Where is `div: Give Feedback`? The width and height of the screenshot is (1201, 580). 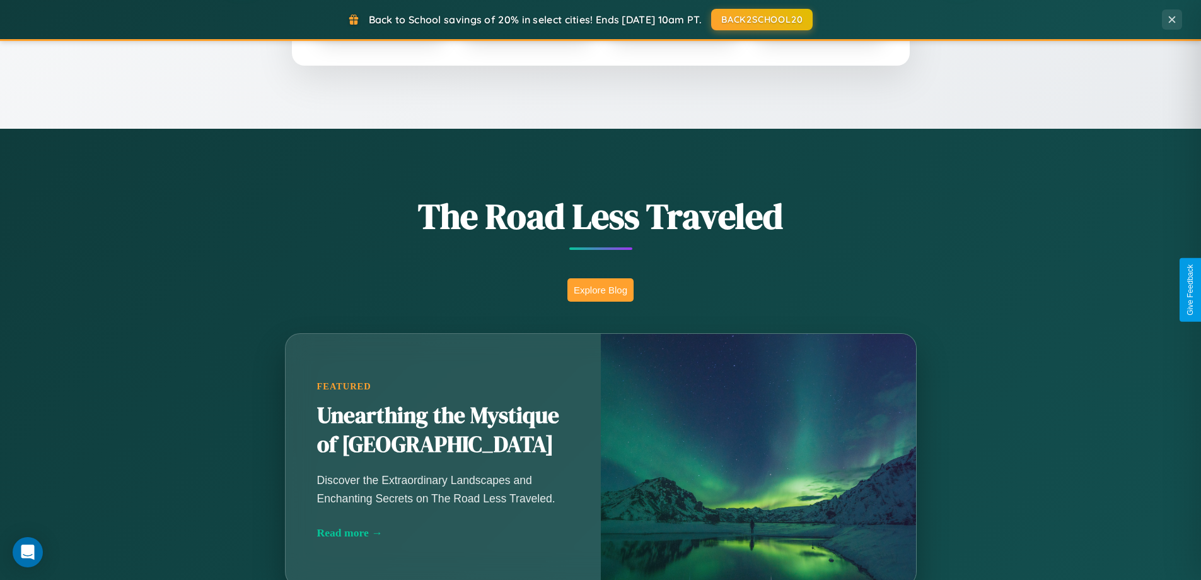
div: Give Feedback is located at coordinates (1191, 289).